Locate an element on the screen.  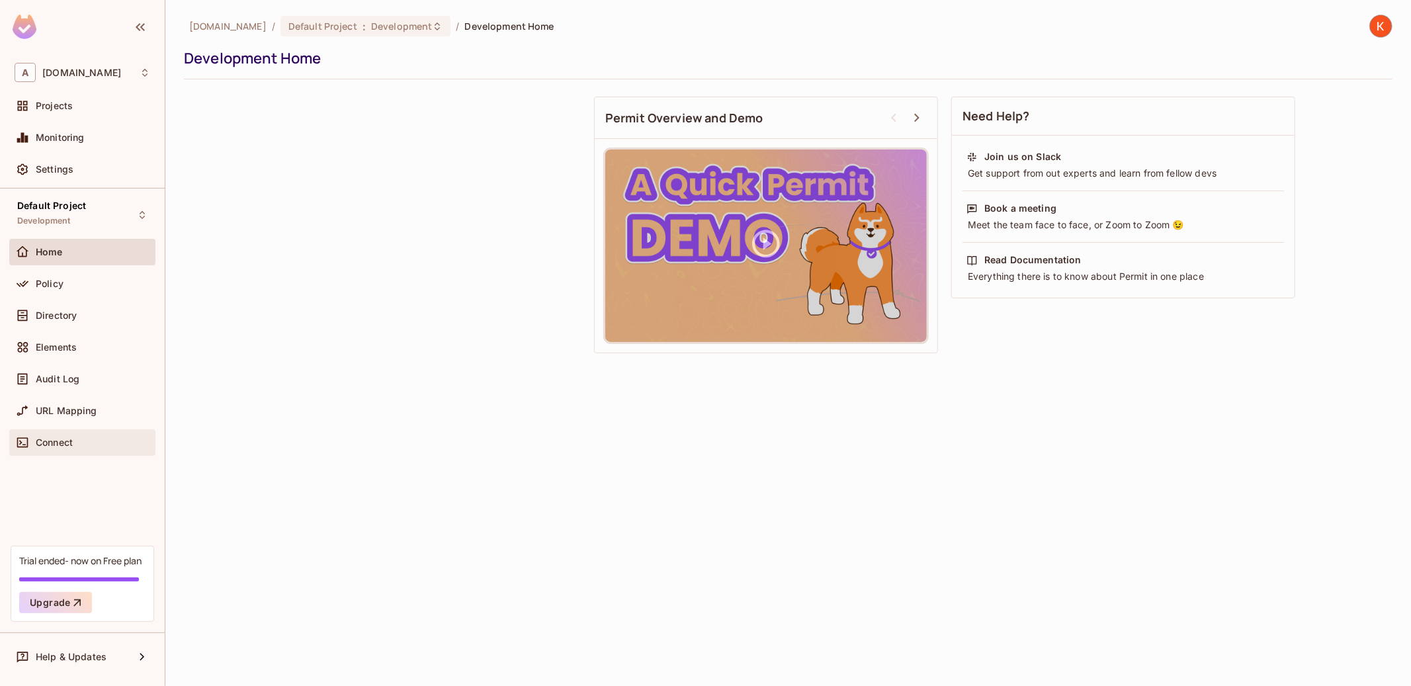
span: Audit Log is located at coordinates (58, 379).